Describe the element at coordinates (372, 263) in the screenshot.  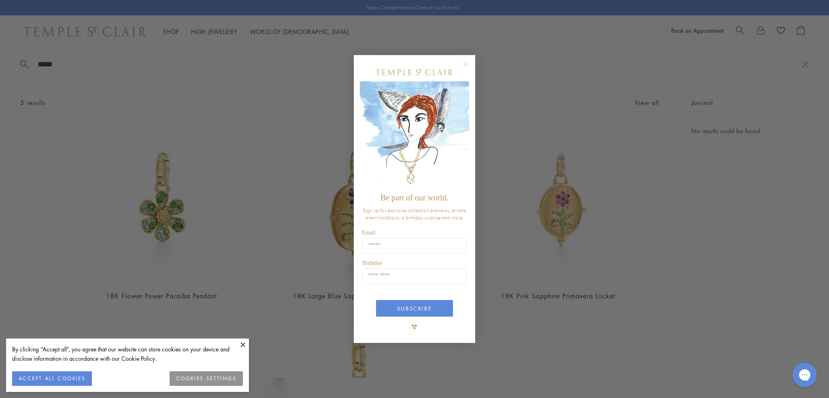
I see `span: Birthday` at that location.